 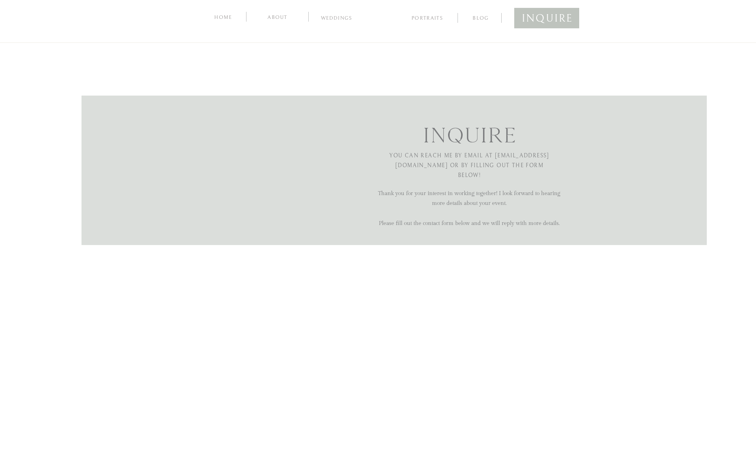 What do you see at coordinates (469, 233) in the screenshot?
I see `p: Thank you for your interest in working together! I look forward to hearing more details about you...` at bounding box center [469, 233].